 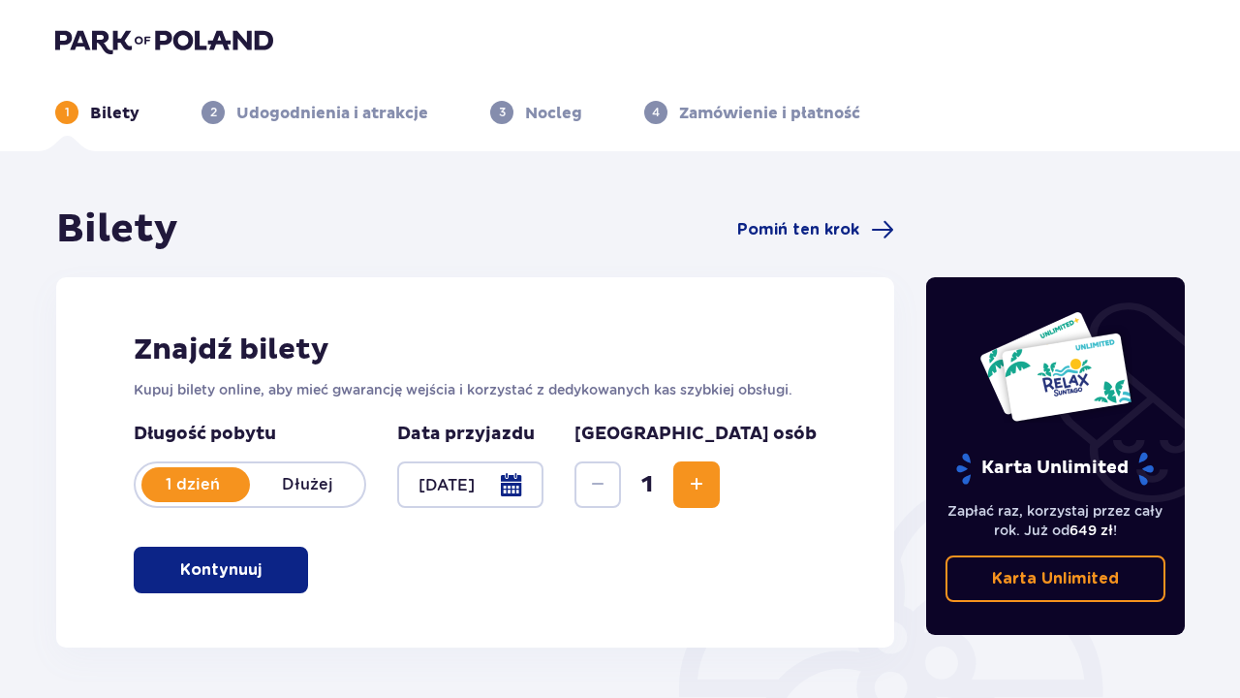 I want to click on p: 1, so click(x=67, y=112).